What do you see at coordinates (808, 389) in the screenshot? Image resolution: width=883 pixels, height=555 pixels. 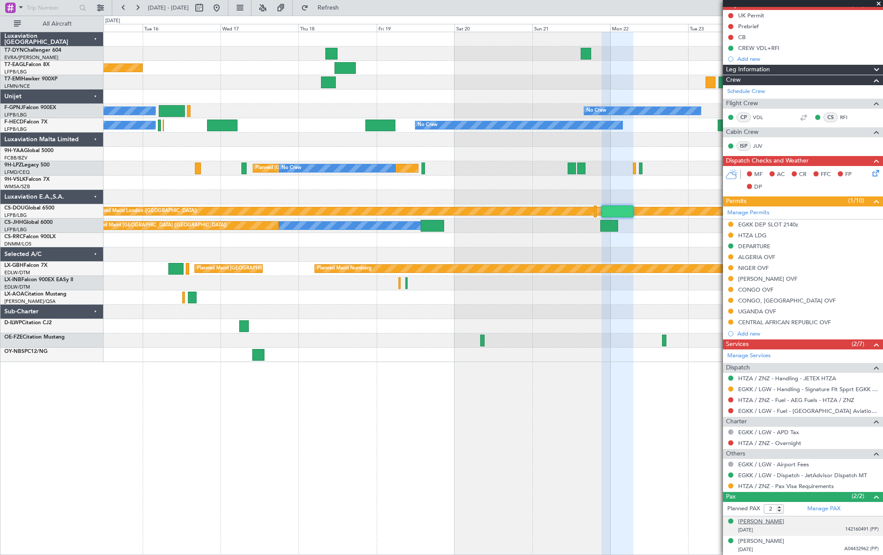 I see `a: EGKK / LGW - Handling - Signature Flt Spprt EGKK / LGW` at bounding box center [808, 389].